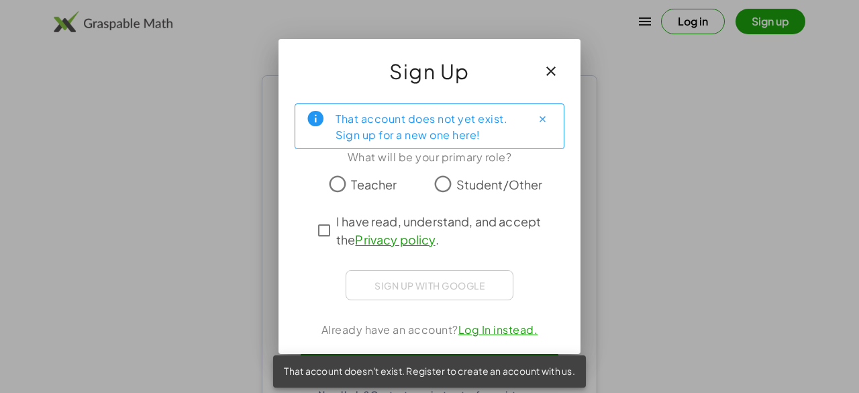  Describe the element at coordinates (395, 239) in the screenshot. I see `a: Privacy policy` at that location.